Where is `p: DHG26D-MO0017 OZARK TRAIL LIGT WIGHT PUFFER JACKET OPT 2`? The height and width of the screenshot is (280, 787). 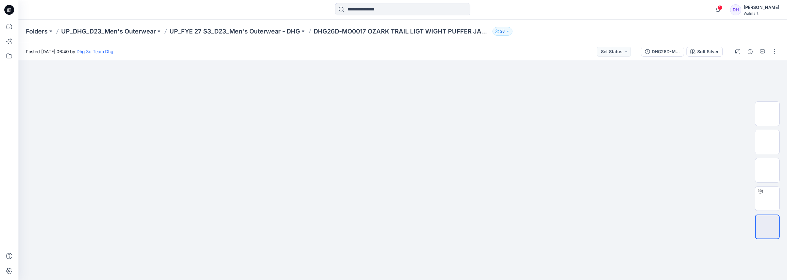 p: DHG26D-MO0017 OZARK TRAIL LIGT WIGHT PUFFER JACKET OPT 2 is located at coordinates (402, 31).